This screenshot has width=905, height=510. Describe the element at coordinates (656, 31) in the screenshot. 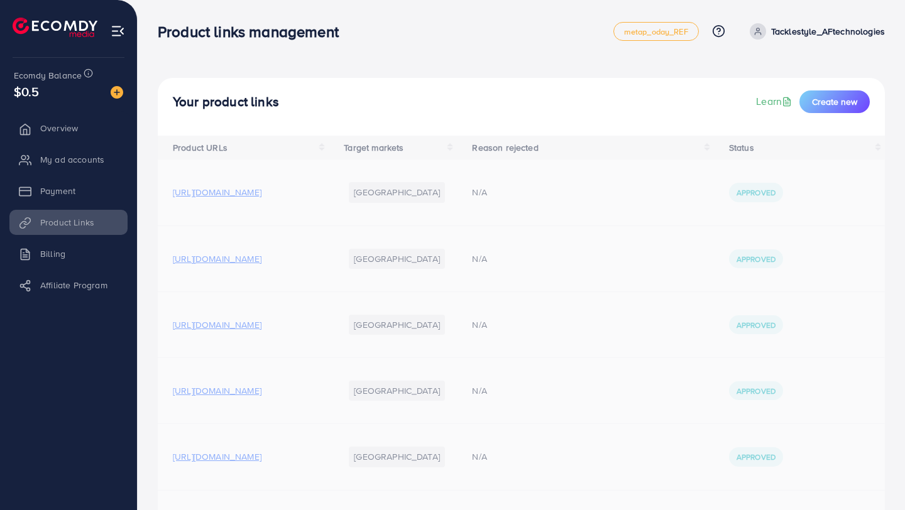

I see `a: metap_oday_REF` at that location.